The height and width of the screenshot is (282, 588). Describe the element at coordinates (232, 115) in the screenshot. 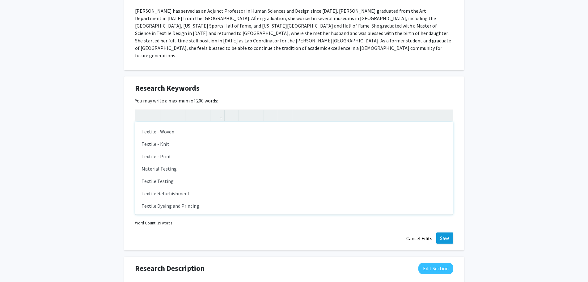

I see `button: Insert Image` at that location.